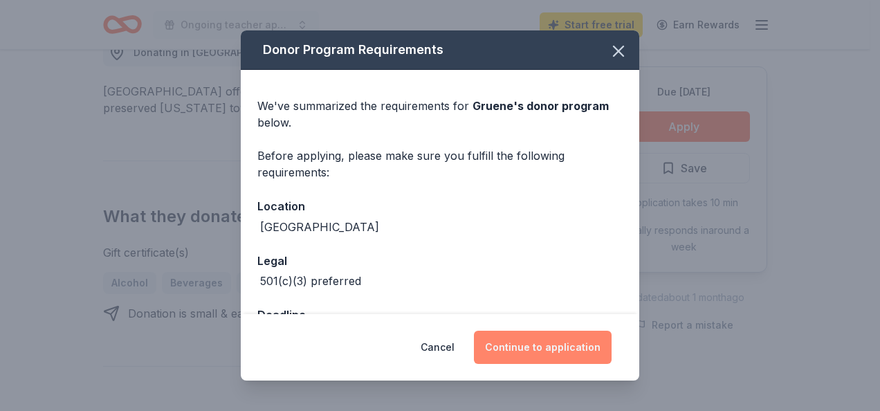 This screenshot has height=411, width=880. I want to click on div: Donor Program Requirements, so click(440, 50).